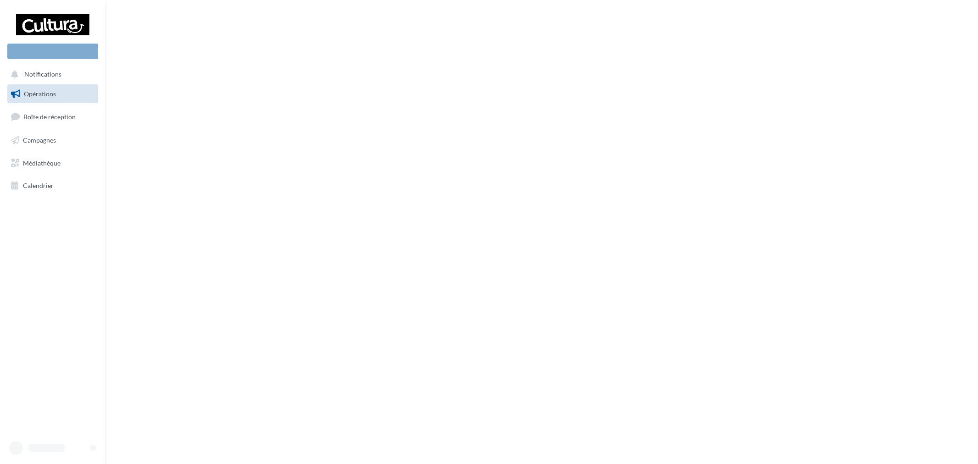  What do you see at coordinates (40, 93) in the screenshot?
I see `span: Opérations` at bounding box center [40, 93].